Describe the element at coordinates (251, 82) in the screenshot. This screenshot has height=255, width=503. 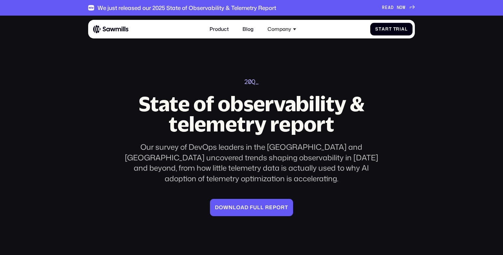
I see `div: 20Q_` at that location.